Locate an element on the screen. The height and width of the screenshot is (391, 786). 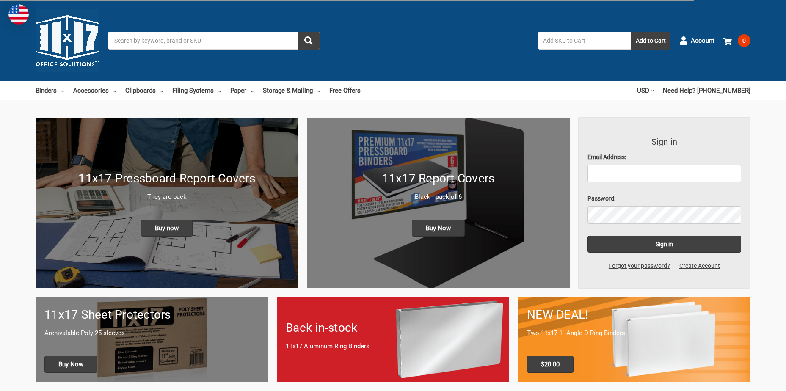
h1: Back in-stock is located at coordinates (393, 328).